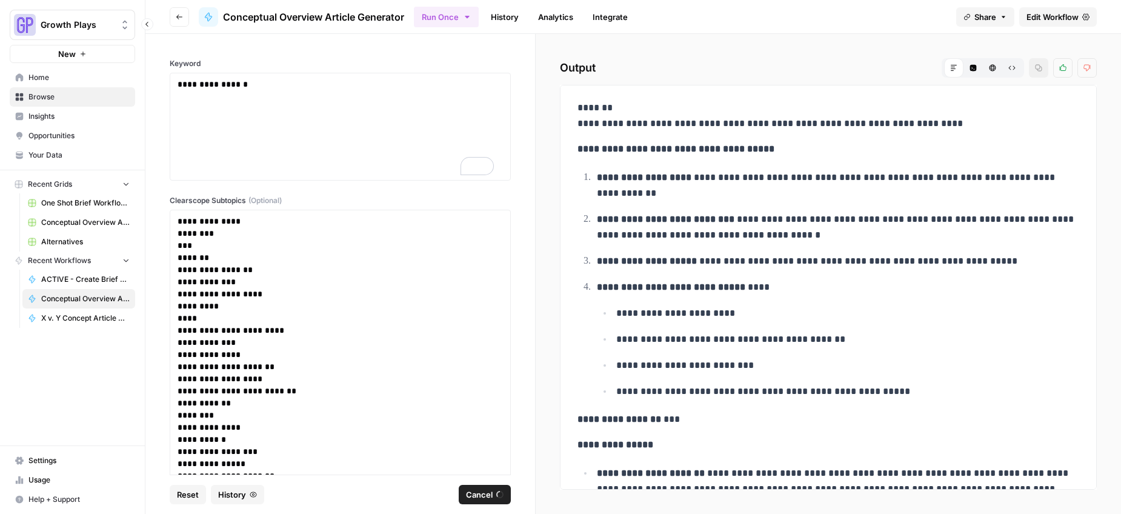  I want to click on span: Edit Workflow, so click(1052, 17).